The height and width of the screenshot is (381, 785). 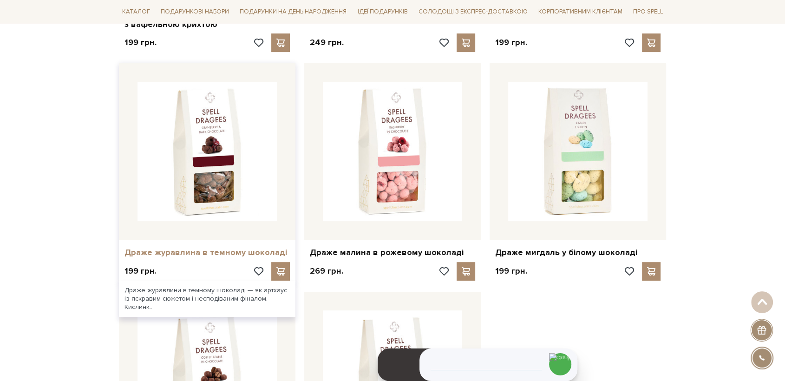 What do you see at coordinates (326, 271) in the screenshot?
I see `p: 269 грн.` at bounding box center [326, 271].